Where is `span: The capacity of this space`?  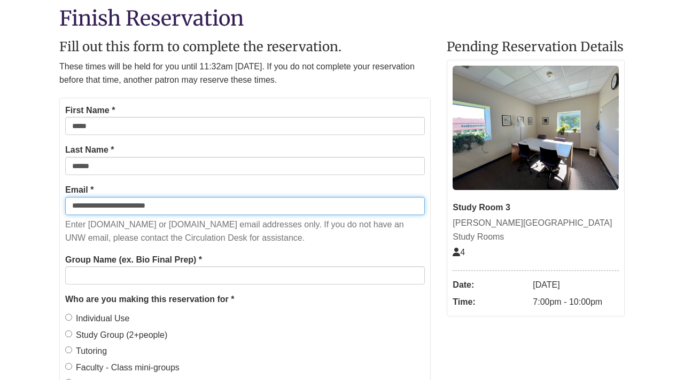 span: The capacity of this space is located at coordinates (458, 252).